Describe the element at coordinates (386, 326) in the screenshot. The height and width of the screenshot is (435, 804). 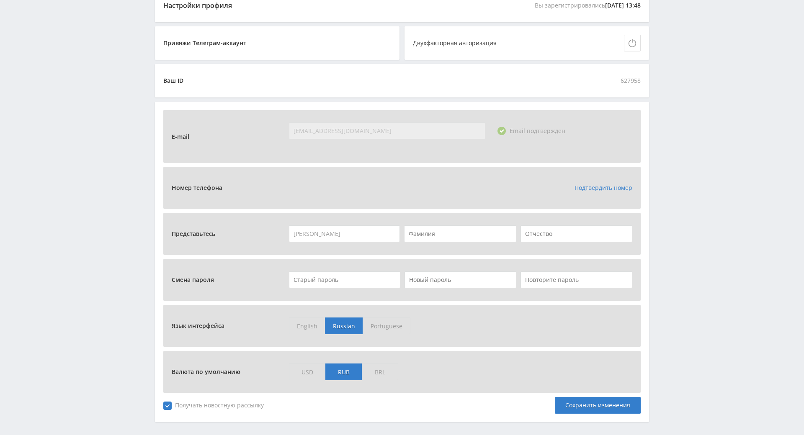
I see `span: Portuguese` at that location.